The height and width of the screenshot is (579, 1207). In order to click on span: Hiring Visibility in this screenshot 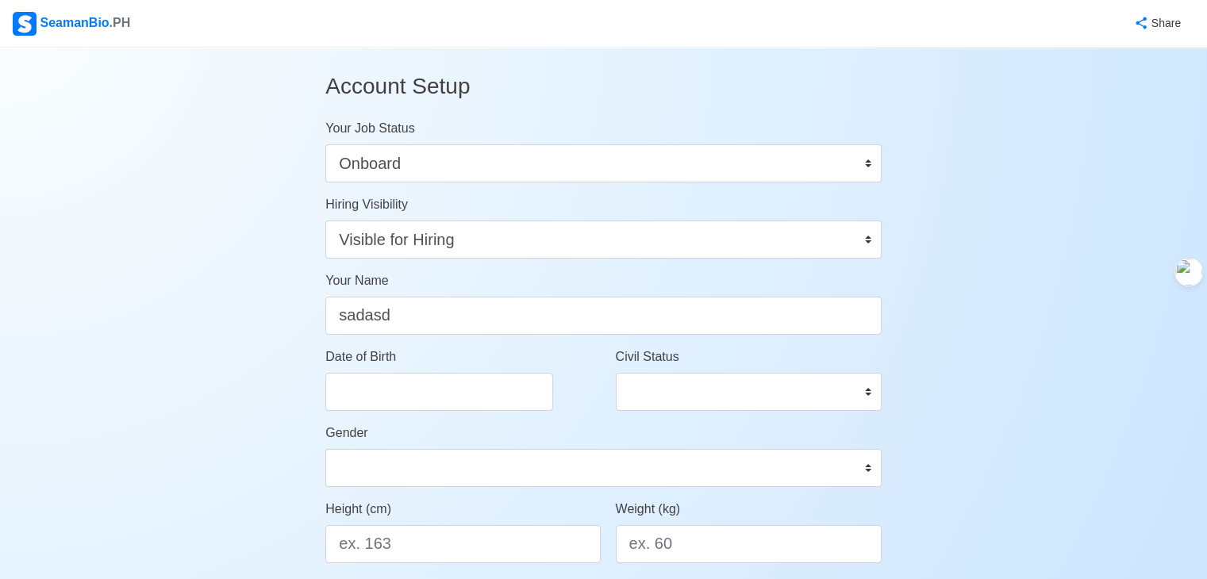, I will do `click(367, 204)`.